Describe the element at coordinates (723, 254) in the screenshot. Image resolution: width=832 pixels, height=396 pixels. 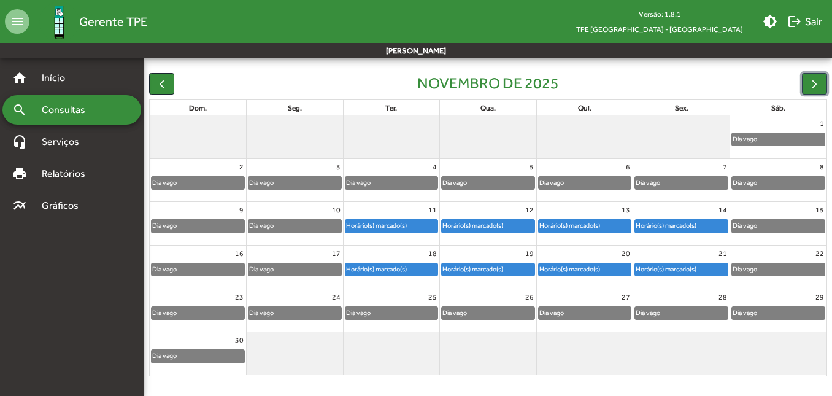
I see `a: 21 de novembro de 2025` at that location.